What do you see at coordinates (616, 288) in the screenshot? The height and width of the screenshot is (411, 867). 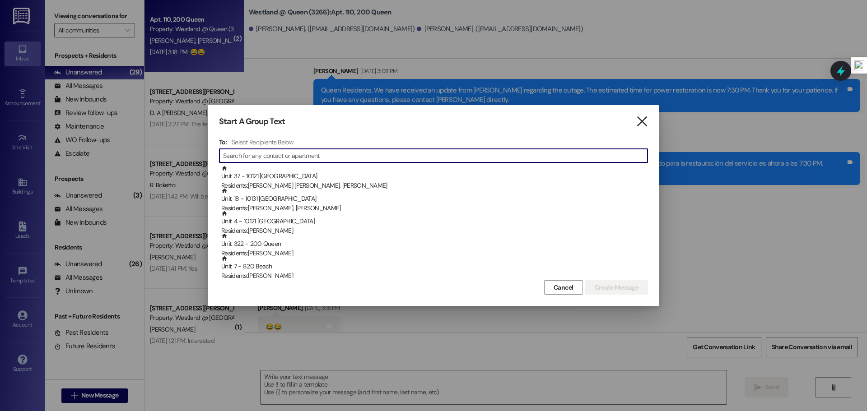 I see `span: Create Message` at bounding box center [616, 288].